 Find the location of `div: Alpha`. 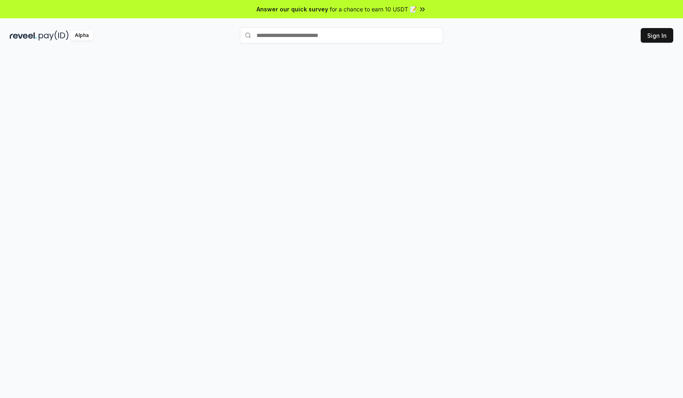

div: Alpha is located at coordinates (82, 35).